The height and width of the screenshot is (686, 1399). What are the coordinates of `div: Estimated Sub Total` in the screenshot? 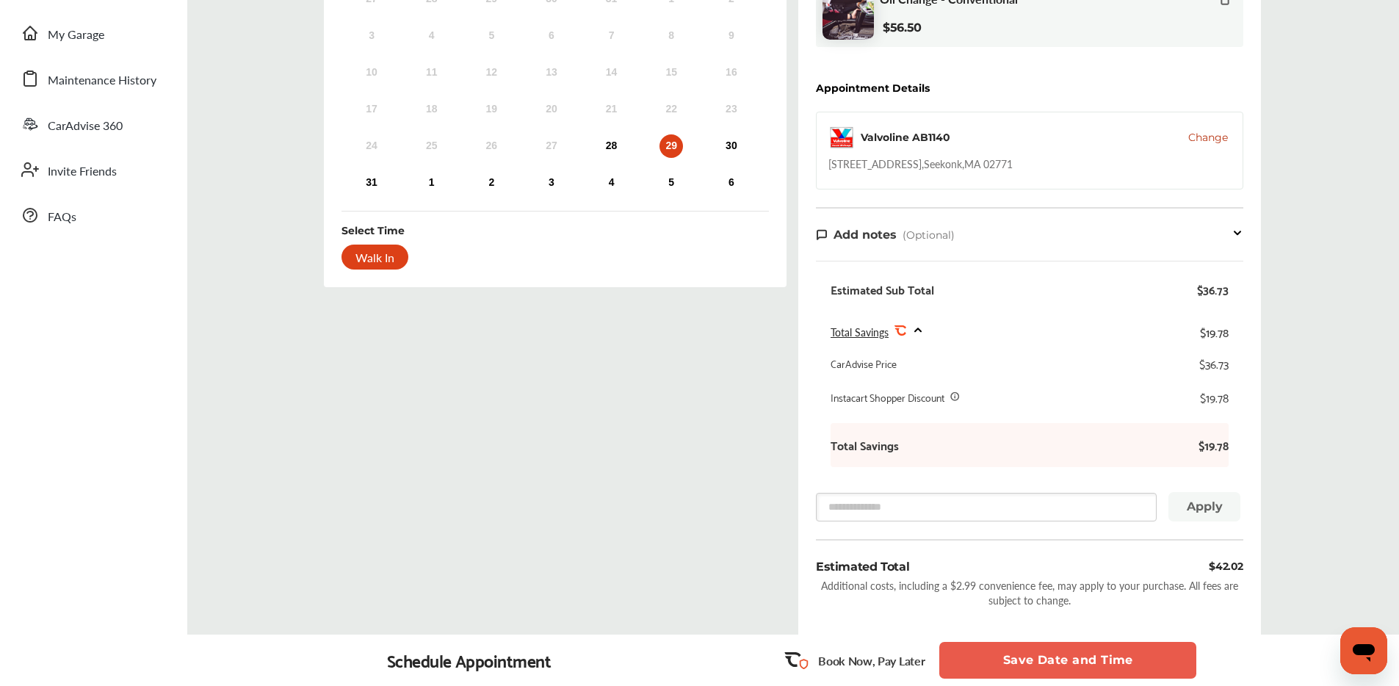 It's located at (882, 289).